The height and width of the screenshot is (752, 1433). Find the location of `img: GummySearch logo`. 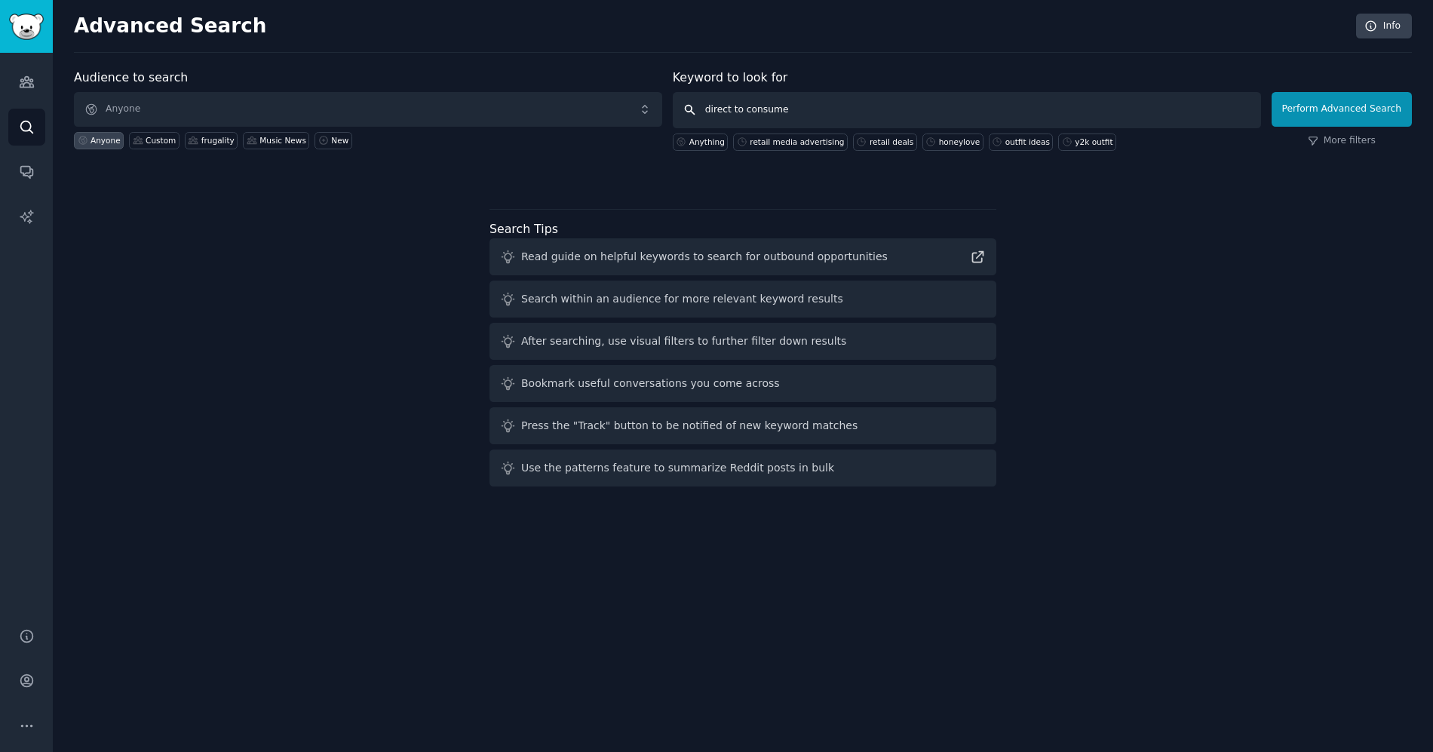

img: GummySearch logo is located at coordinates (26, 26).